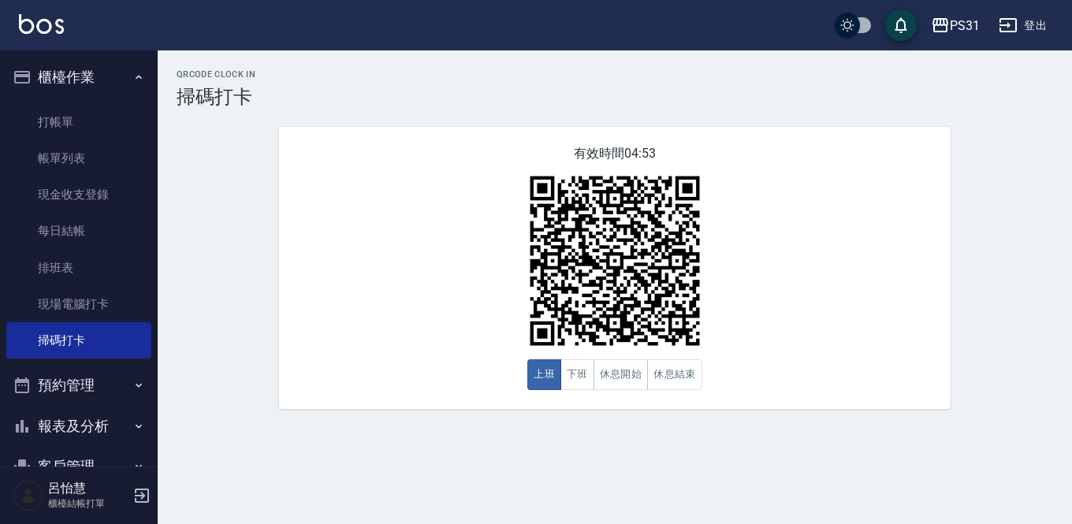 This screenshot has height=524, width=1072. Describe the element at coordinates (79, 158) in the screenshot. I see `a: 帳單列表` at that location.